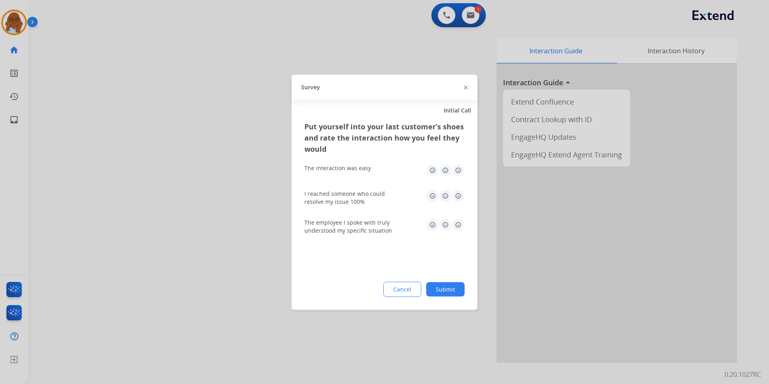 This screenshot has width=769, height=384. I want to click on div: I reached someone who could resolve my issue 100%, so click(353, 198).